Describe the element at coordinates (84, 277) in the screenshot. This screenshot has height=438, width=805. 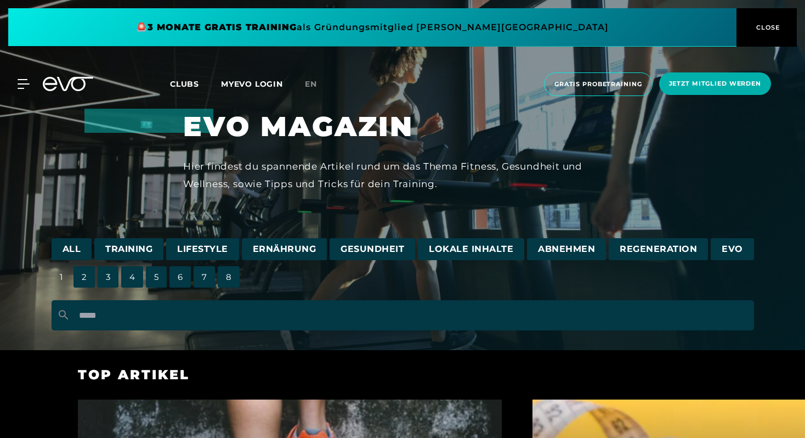
I see `a: 2` at that location.